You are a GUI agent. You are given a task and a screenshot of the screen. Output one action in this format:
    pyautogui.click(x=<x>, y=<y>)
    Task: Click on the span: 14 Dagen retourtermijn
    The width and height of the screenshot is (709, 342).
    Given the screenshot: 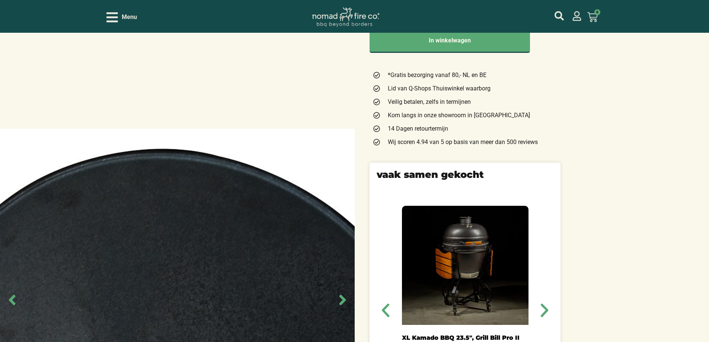 What is the action you would take?
    pyautogui.click(x=417, y=129)
    